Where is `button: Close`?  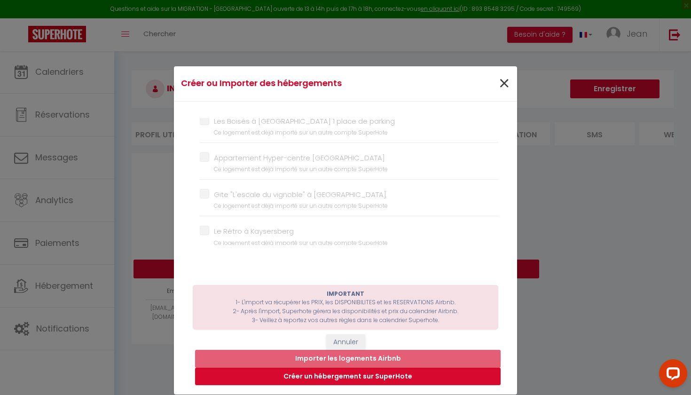
button: Close is located at coordinates (504, 84).